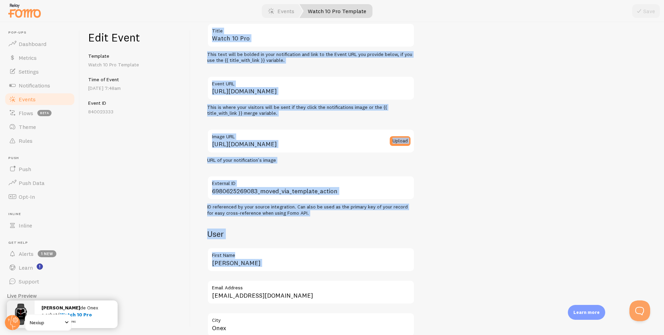 The height and width of the screenshot is (335, 664). Describe the element at coordinates (40, 282) in the screenshot. I see `a: Support` at that location.